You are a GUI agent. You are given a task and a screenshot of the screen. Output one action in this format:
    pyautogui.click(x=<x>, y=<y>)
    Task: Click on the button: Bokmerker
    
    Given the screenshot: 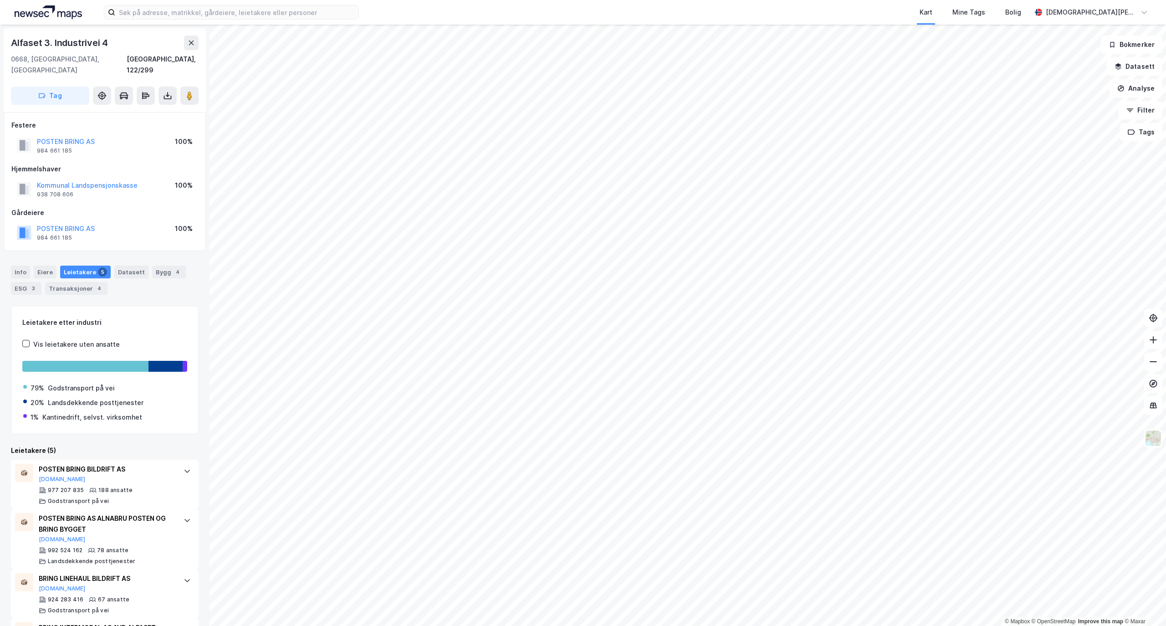 What is the action you would take?
    pyautogui.click(x=1131, y=45)
    